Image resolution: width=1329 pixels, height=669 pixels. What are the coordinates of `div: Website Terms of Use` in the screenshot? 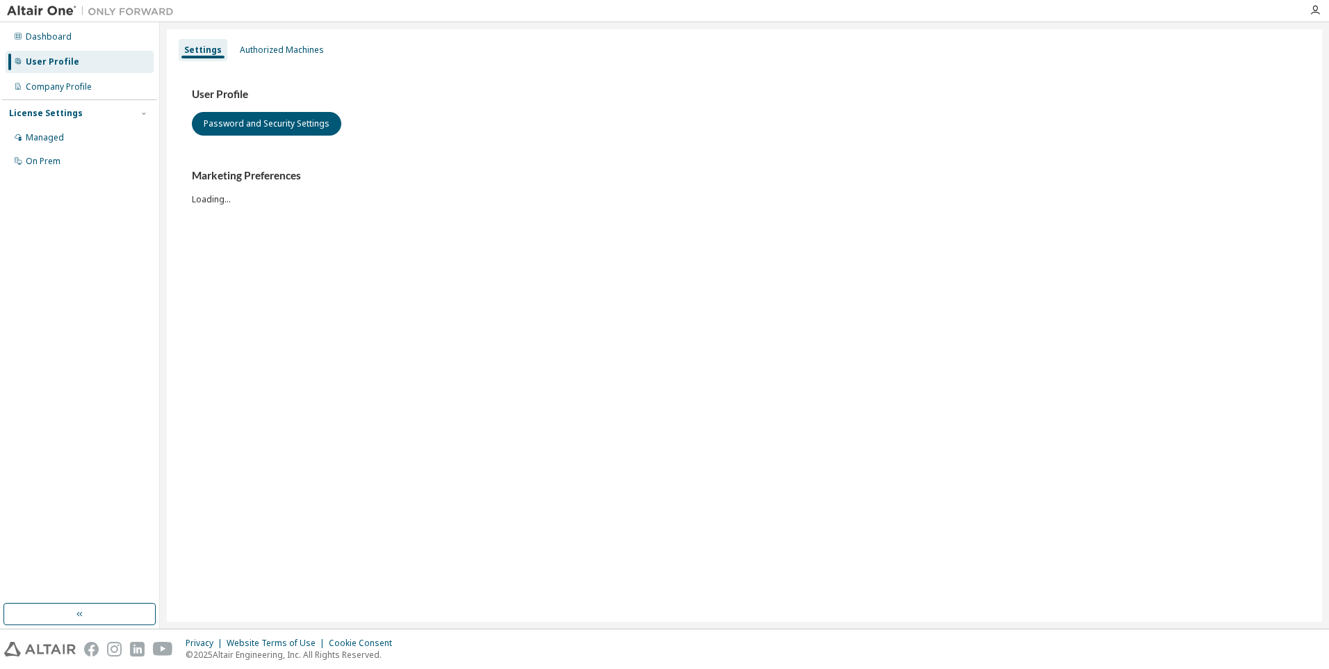 It's located at (277, 643).